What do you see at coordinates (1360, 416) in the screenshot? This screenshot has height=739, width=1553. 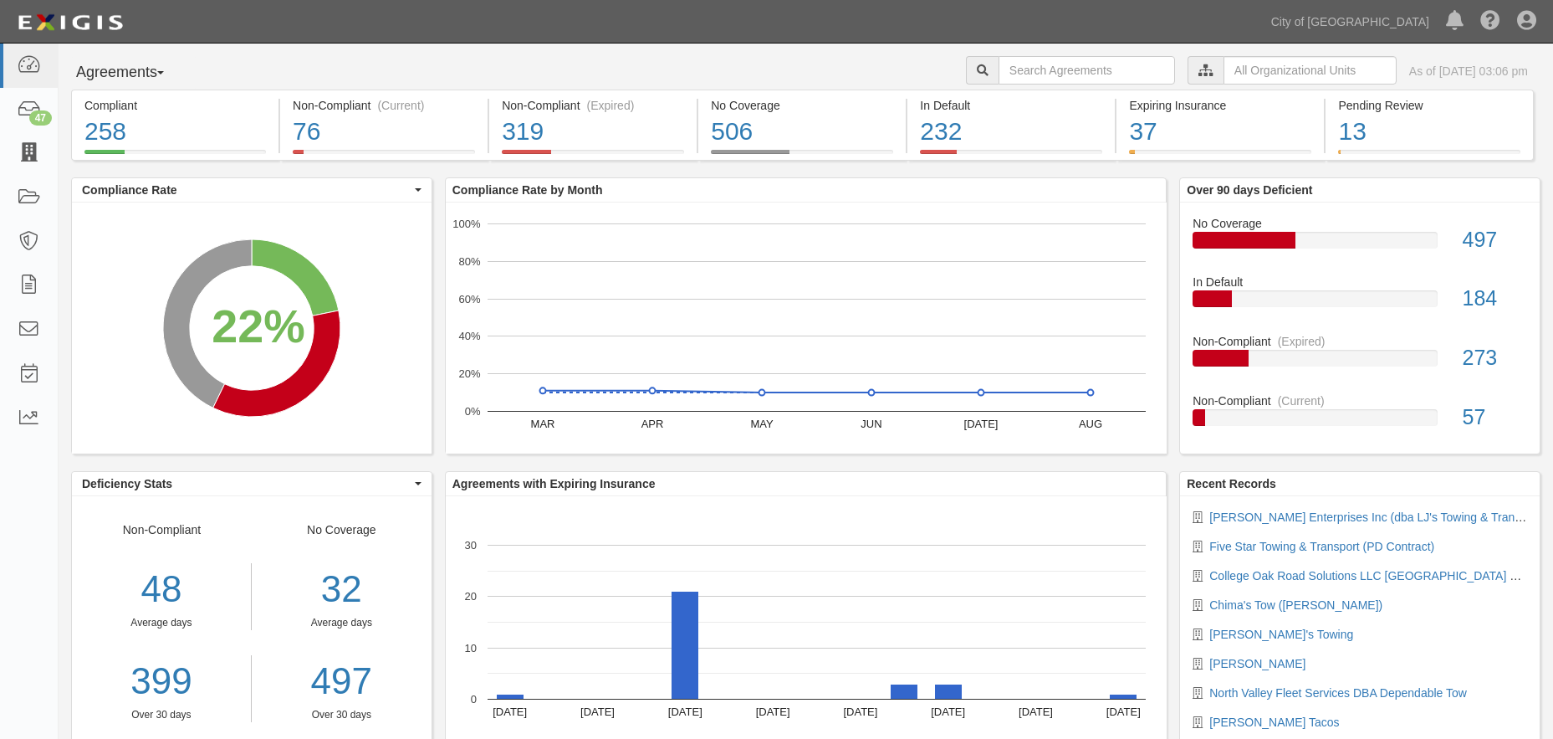 I see `a: Non-Compliant(Current)57` at bounding box center [1360, 416].